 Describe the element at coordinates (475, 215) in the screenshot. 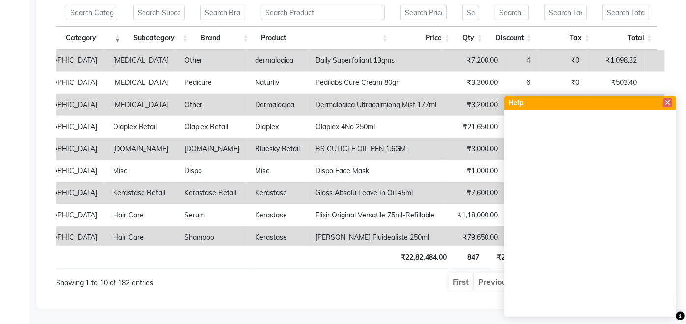

I see `td: ₹1,18,000.00` at that location.